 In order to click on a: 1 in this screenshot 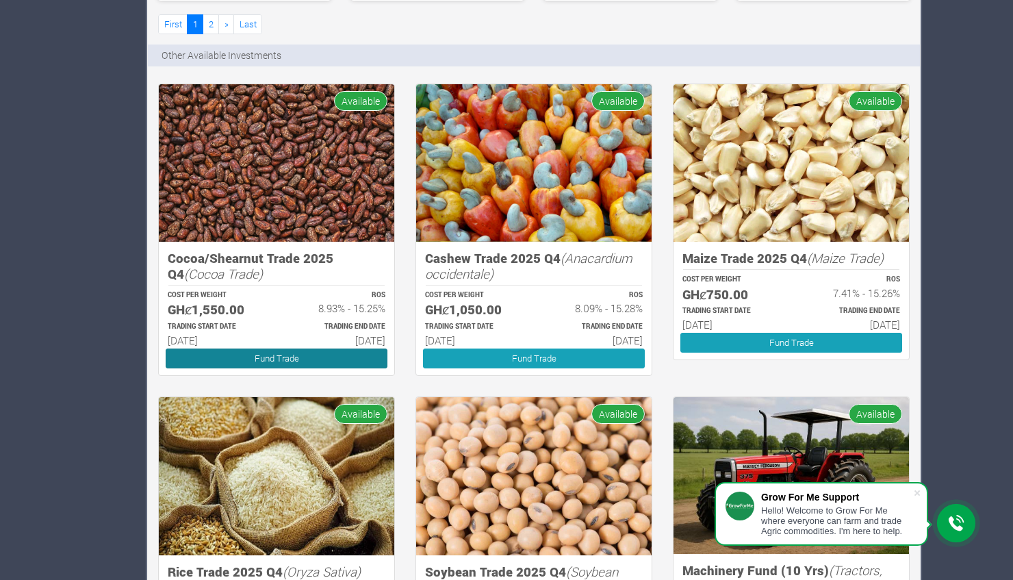, I will do `click(195, 24)`.